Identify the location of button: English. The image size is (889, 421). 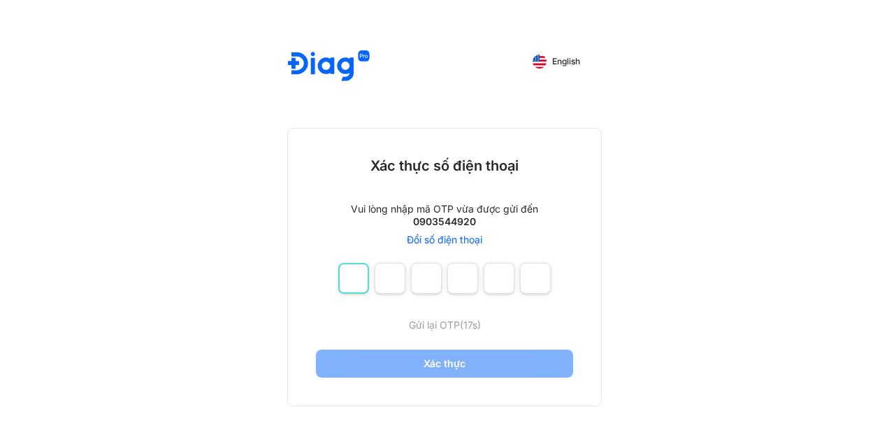
(556, 62).